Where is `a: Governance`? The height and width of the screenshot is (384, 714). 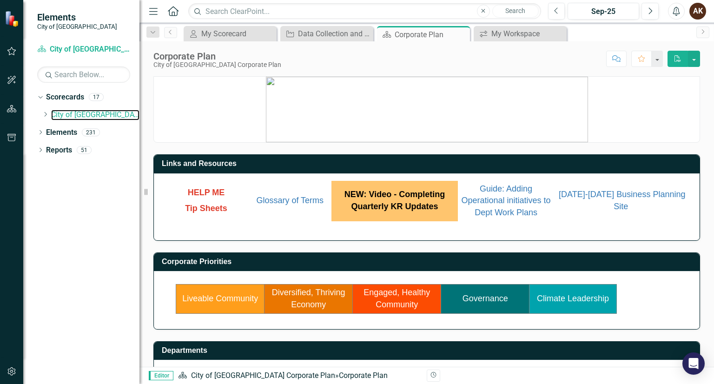
a: Governance is located at coordinates (485, 299).